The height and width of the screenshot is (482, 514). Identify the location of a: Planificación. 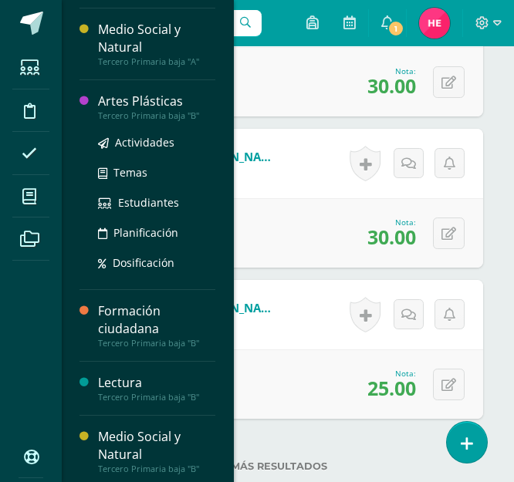
(157, 232).